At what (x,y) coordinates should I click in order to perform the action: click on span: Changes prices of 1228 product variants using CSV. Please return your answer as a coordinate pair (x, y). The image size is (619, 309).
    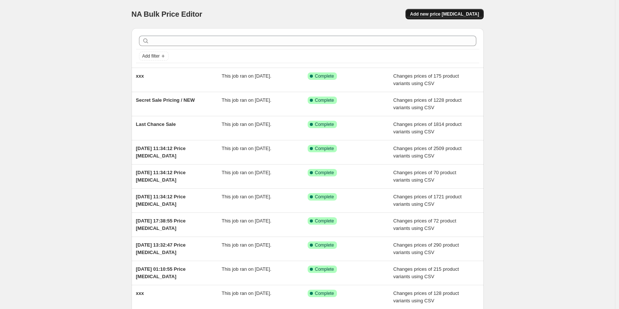
    Looking at the image, I should click on (428, 103).